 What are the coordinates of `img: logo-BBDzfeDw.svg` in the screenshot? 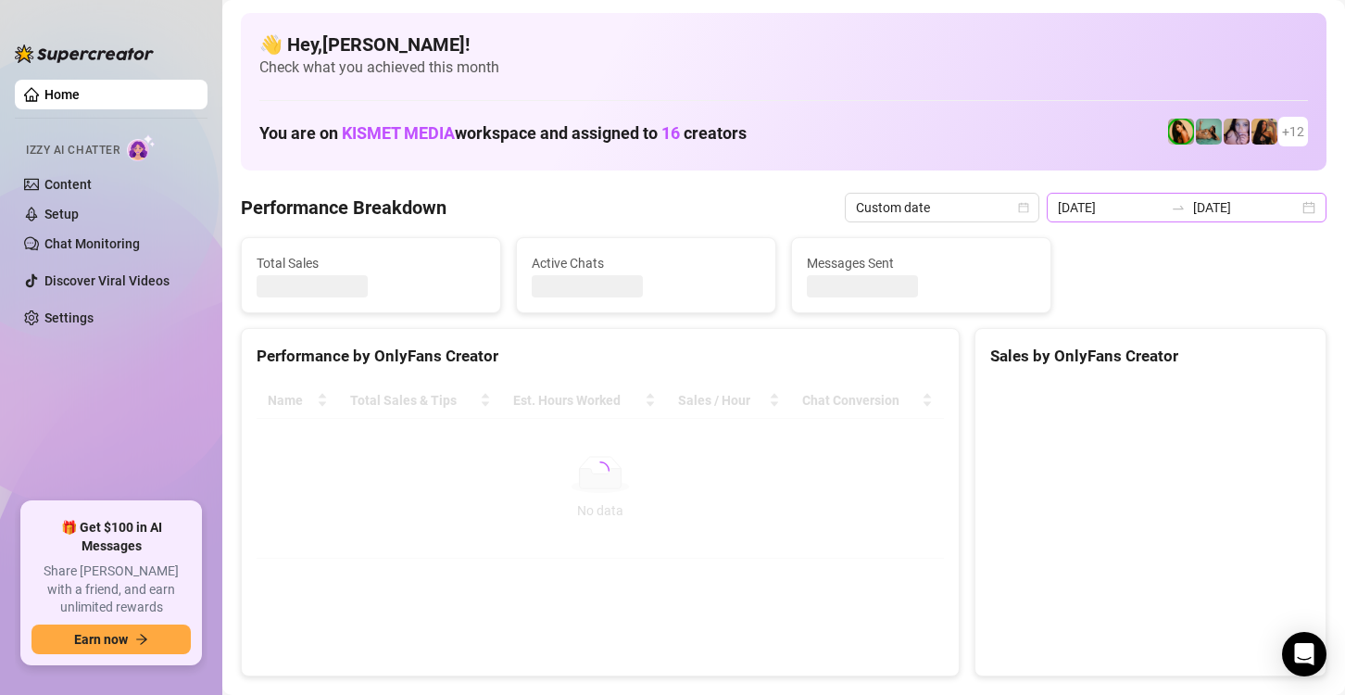 It's located at (84, 54).